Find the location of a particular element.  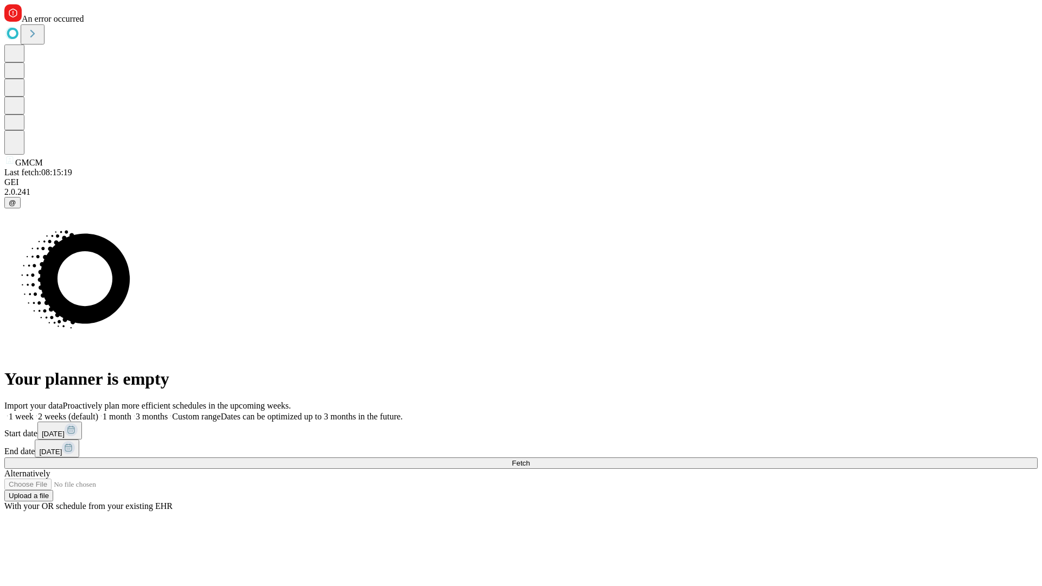

button: Fetch is located at coordinates (521, 463).